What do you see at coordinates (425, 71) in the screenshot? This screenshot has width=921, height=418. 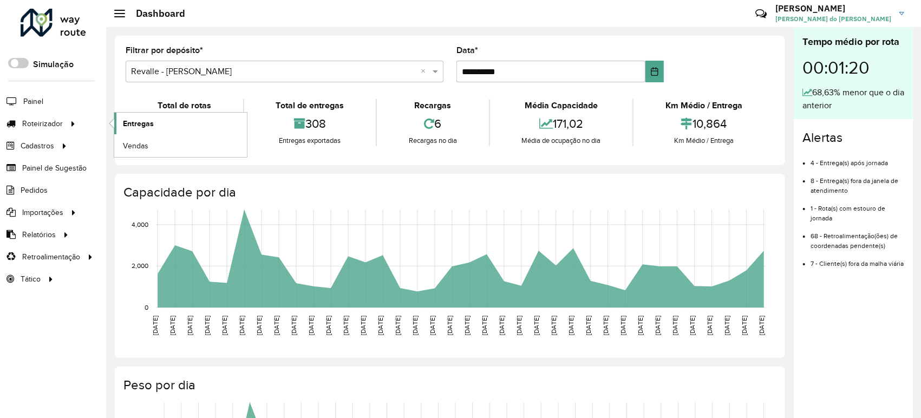 I see `span: Clear all` at bounding box center [425, 71].